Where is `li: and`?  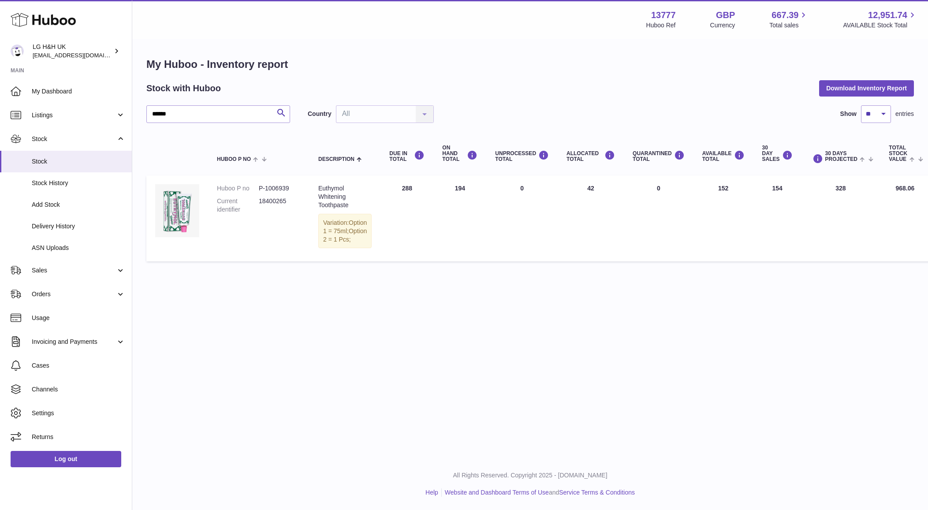
li: and is located at coordinates (538, 492).